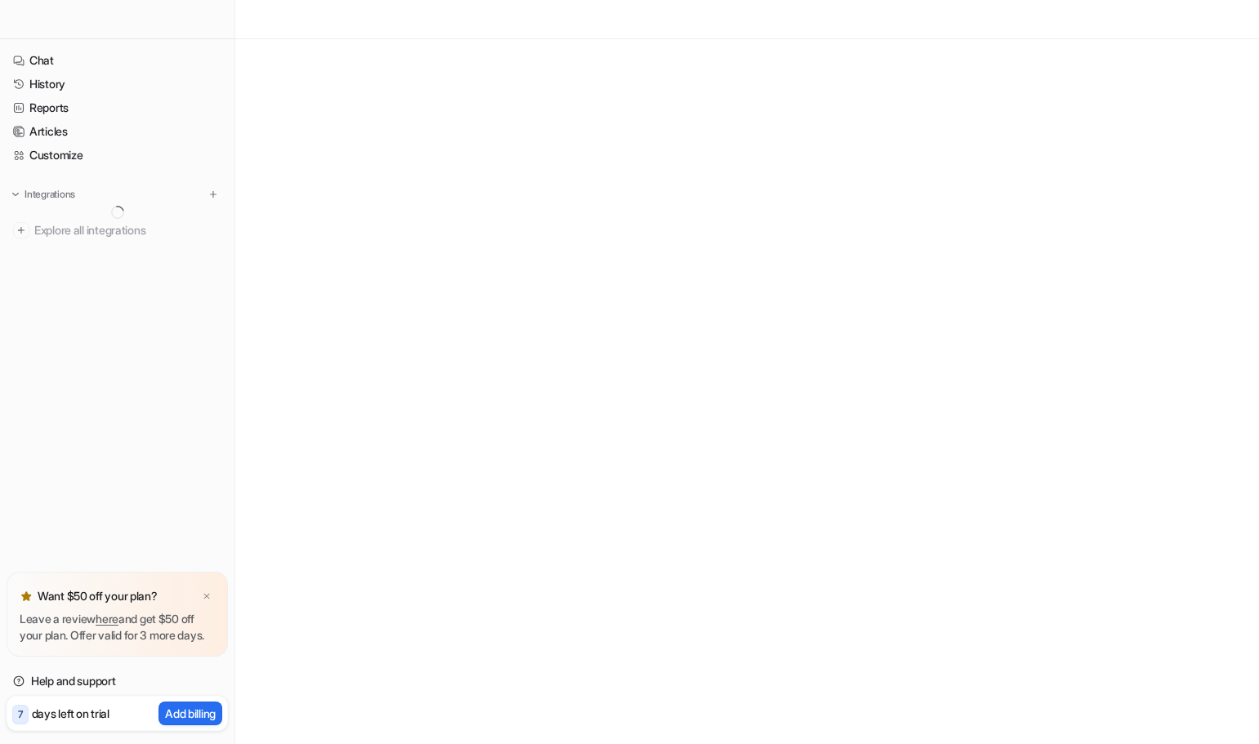 Image resolution: width=1259 pixels, height=744 pixels. Describe the element at coordinates (213, 194) in the screenshot. I see `img: menu_add.svg` at that location.